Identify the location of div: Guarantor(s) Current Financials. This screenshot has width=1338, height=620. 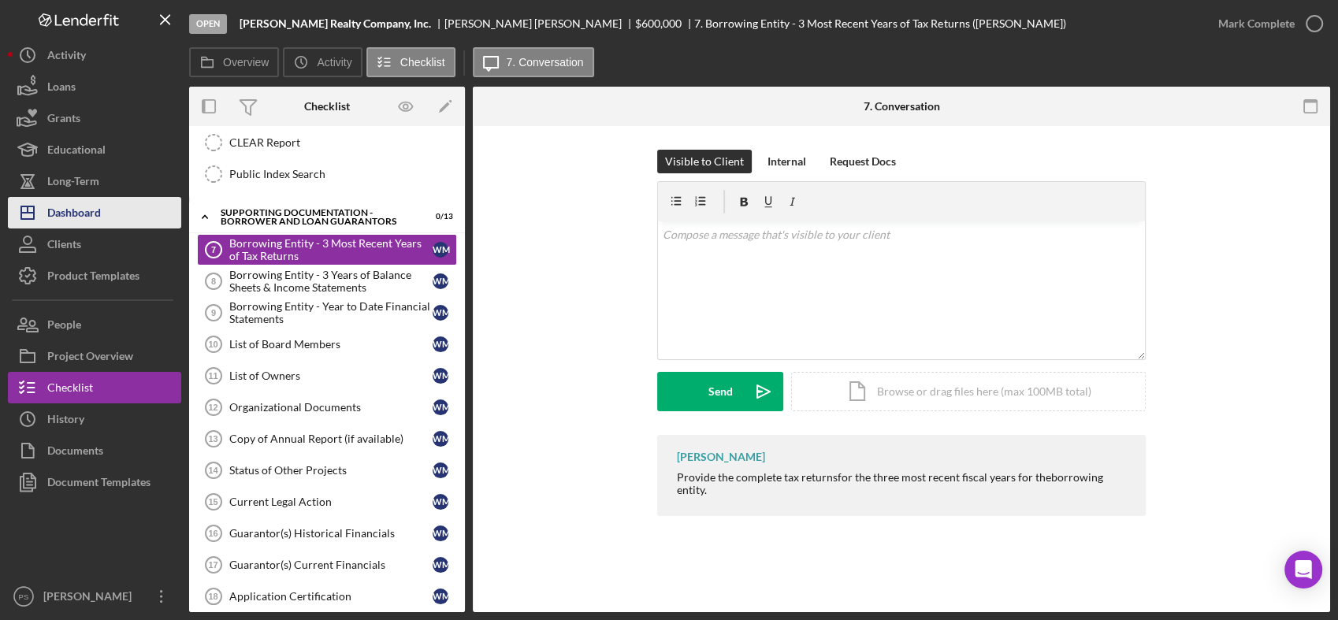
(331, 565).